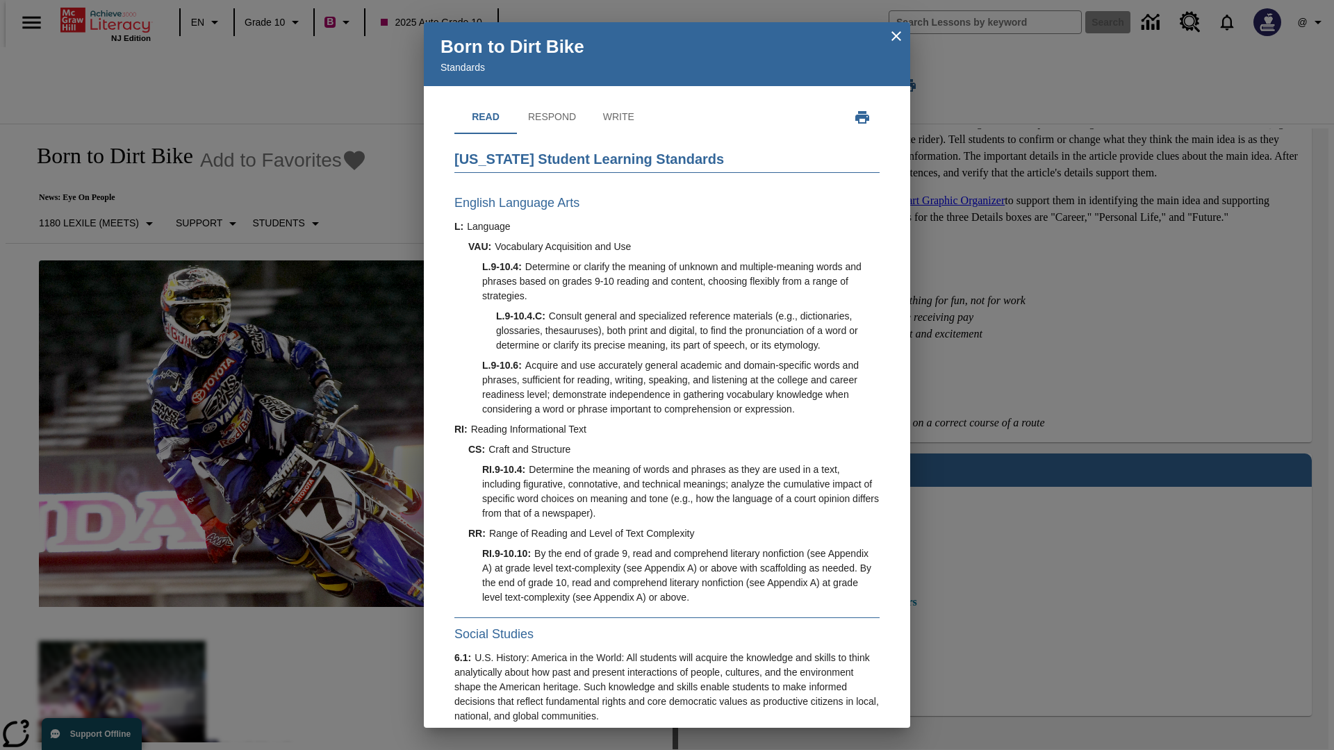 The width and height of the screenshot is (1334, 750). What do you see at coordinates (667, 67) in the screenshot?
I see `p: Standards` at bounding box center [667, 67].